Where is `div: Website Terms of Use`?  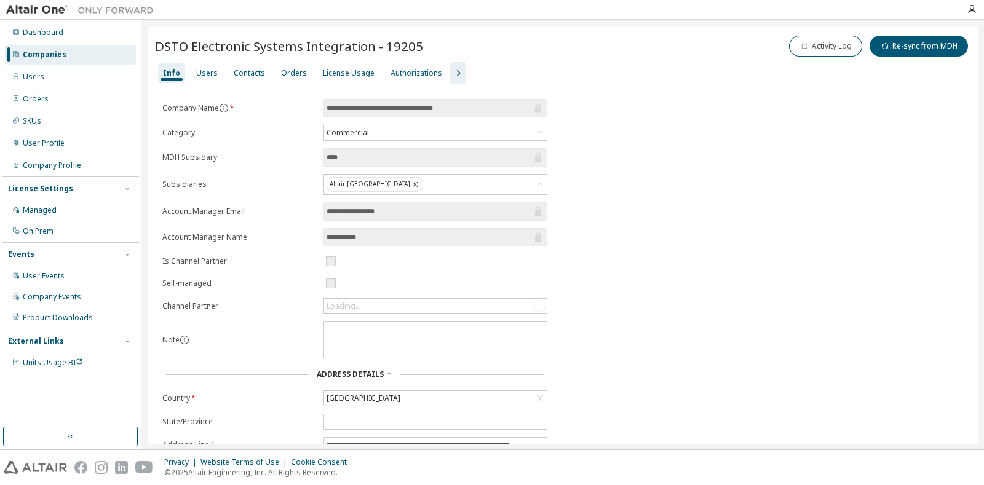 div: Website Terms of Use is located at coordinates (245, 462).